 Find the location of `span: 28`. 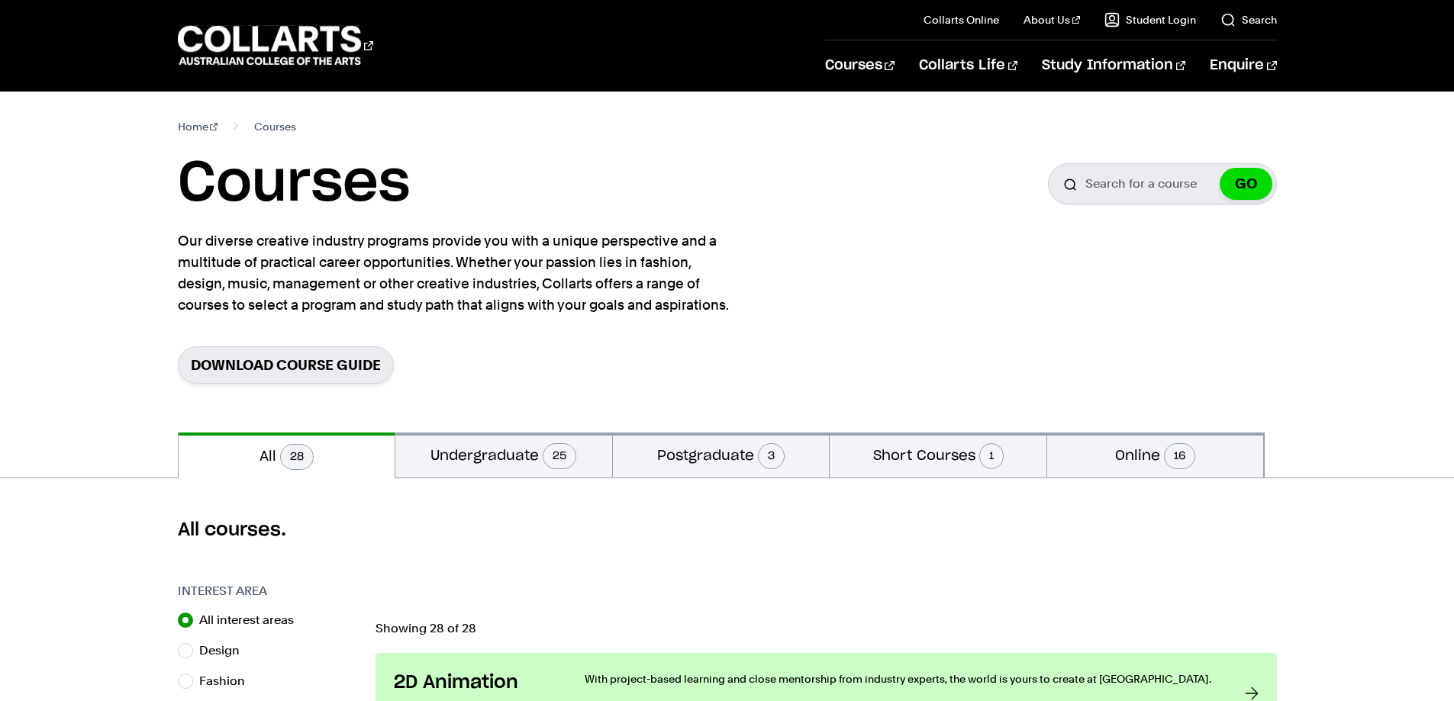

span: 28 is located at coordinates (297, 457).